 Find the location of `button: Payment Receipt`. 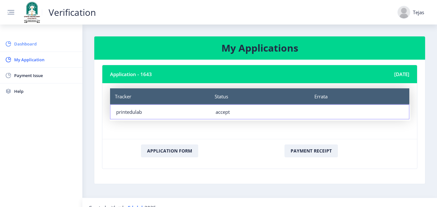

button: Payment Receipt is located at coordinates (311, 151).